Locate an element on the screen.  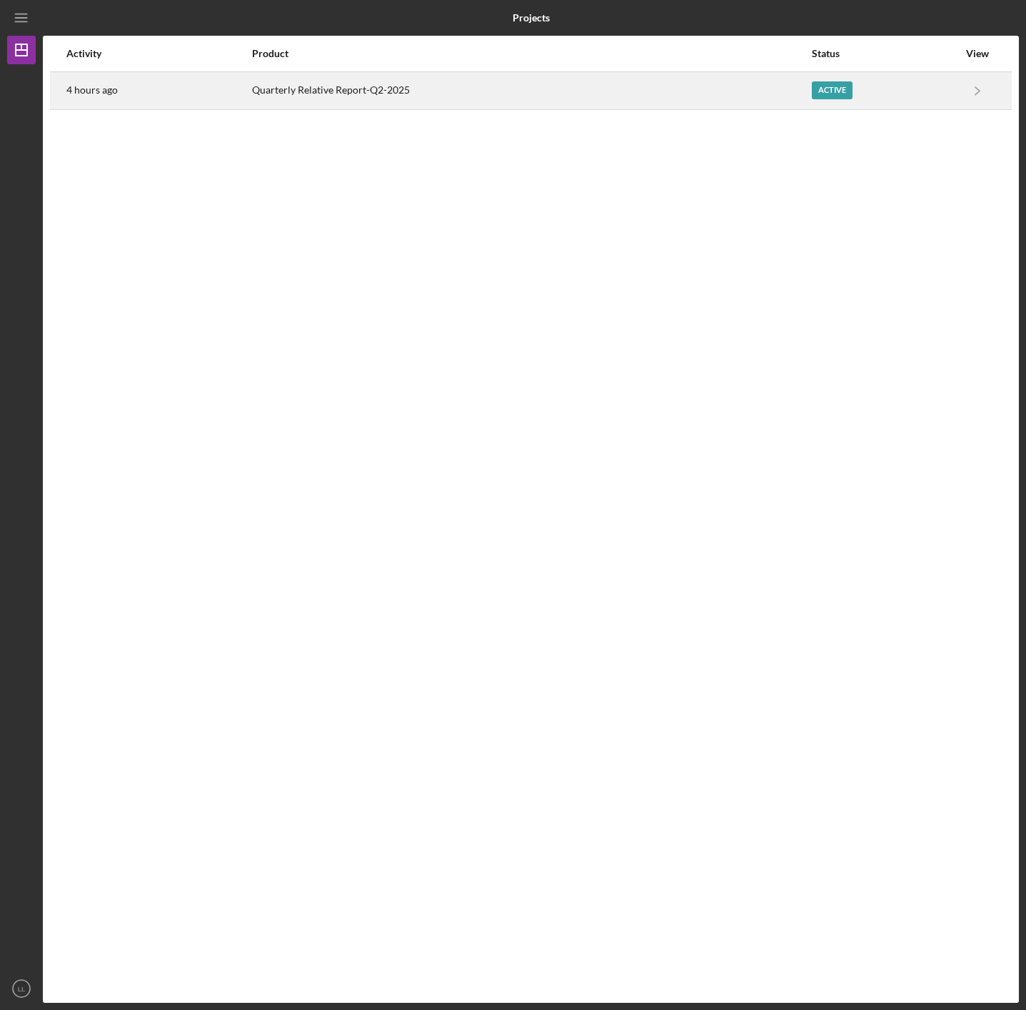
div: Activity is located at coordinates (158, 54).